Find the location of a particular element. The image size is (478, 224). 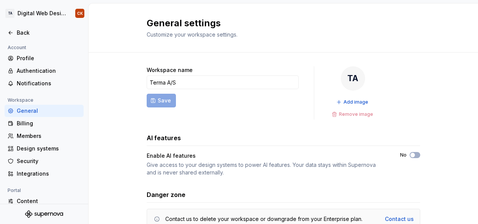

div: General is located at coordinates (49, 111).